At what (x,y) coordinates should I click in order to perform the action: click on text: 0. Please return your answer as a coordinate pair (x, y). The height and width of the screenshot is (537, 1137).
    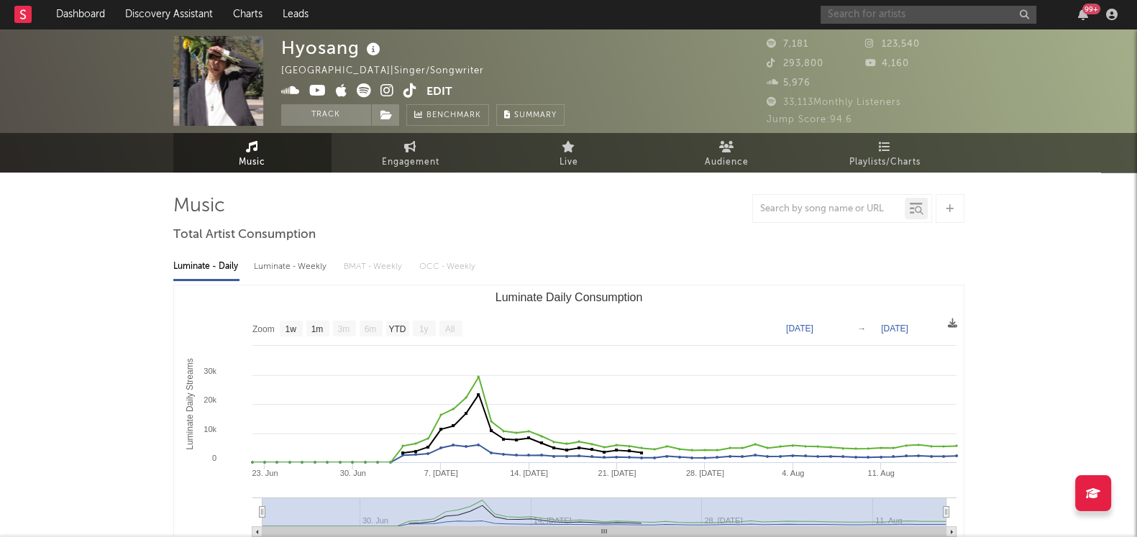
    Looking at the image, I should click on (214, 458).